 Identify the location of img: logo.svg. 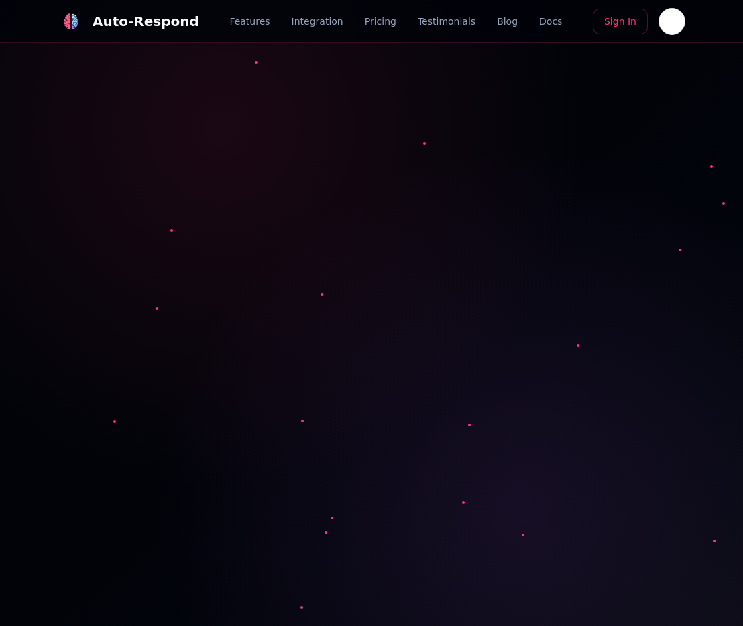
(71, 21).